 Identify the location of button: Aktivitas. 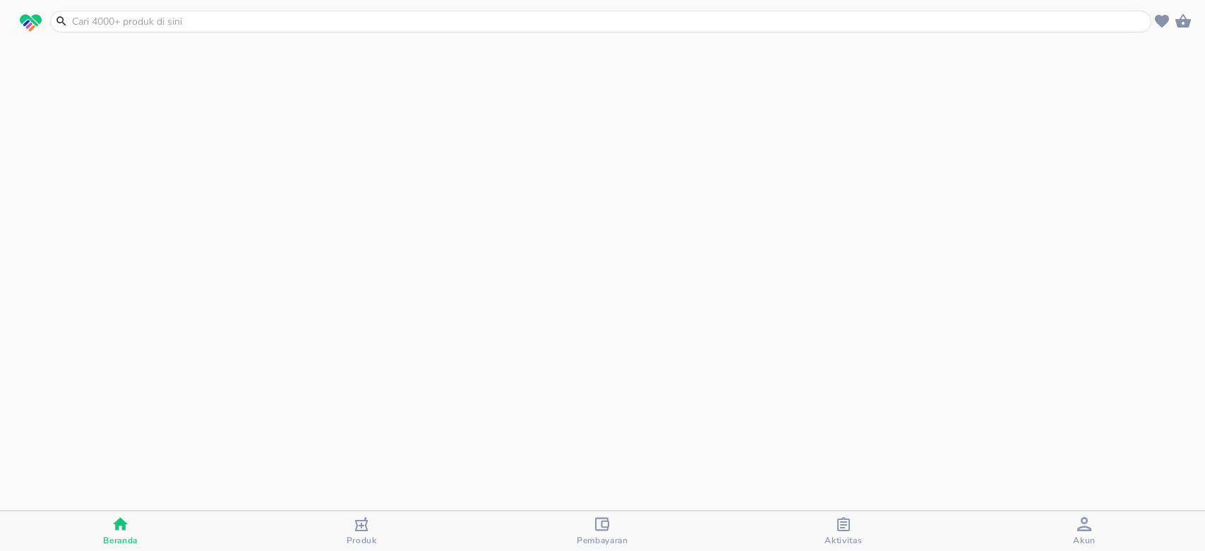
(843, 531).